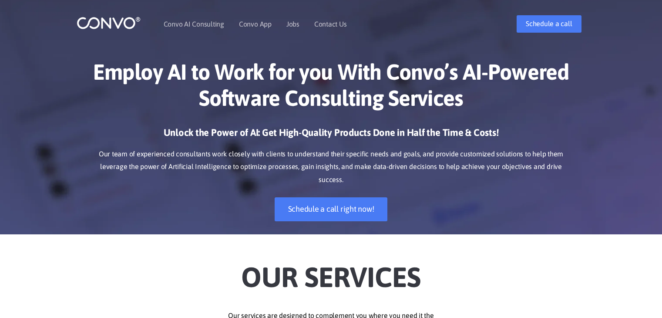 The image size is (662, 318). What do you see at coordinates (331, 88) in the screenshot?
I see `h1: Employ AI to Work for you With Convo’s AI-Powered Software Consulting Services` at bounding box center [331, 88].